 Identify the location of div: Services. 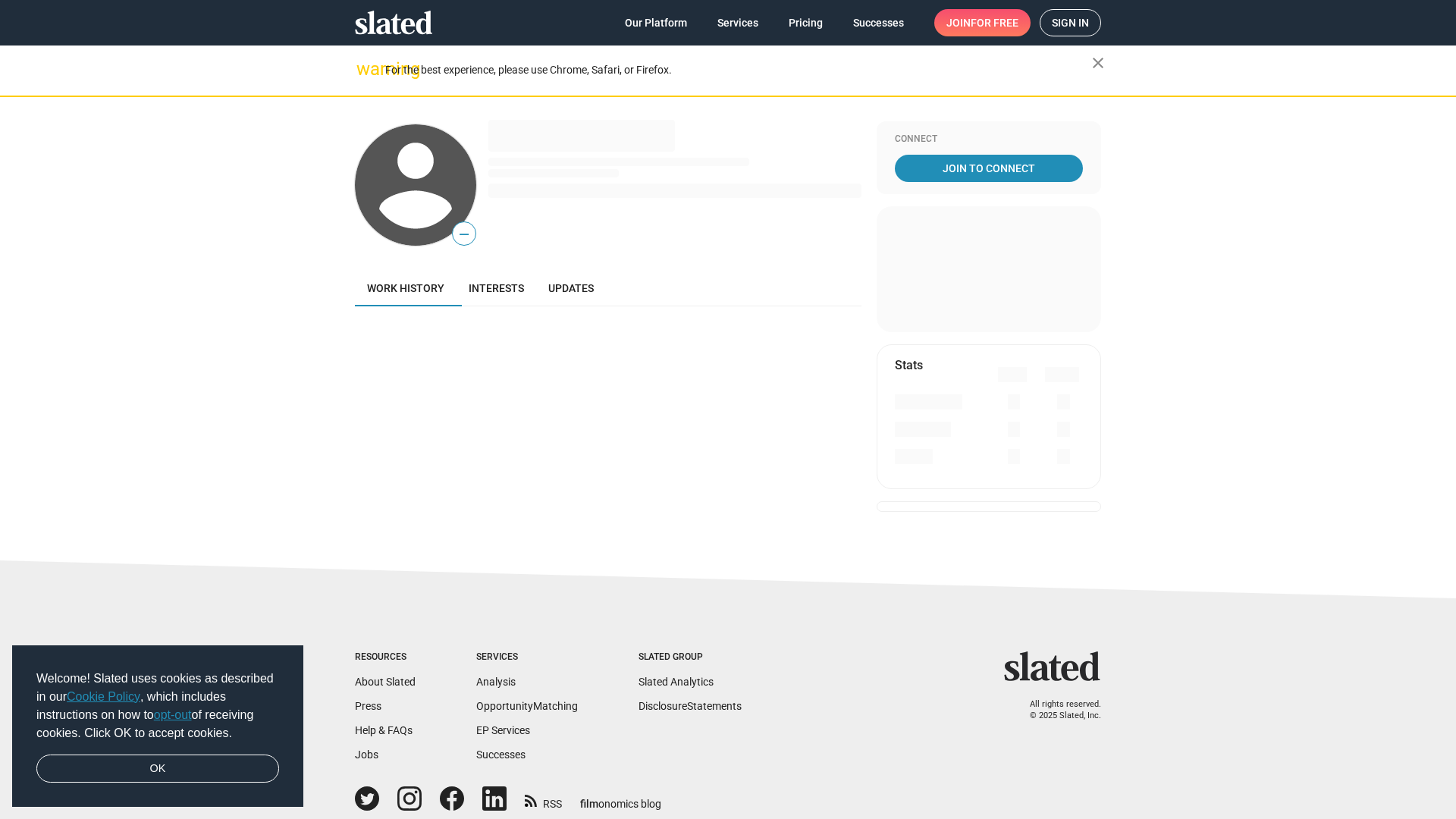
(527, 657).